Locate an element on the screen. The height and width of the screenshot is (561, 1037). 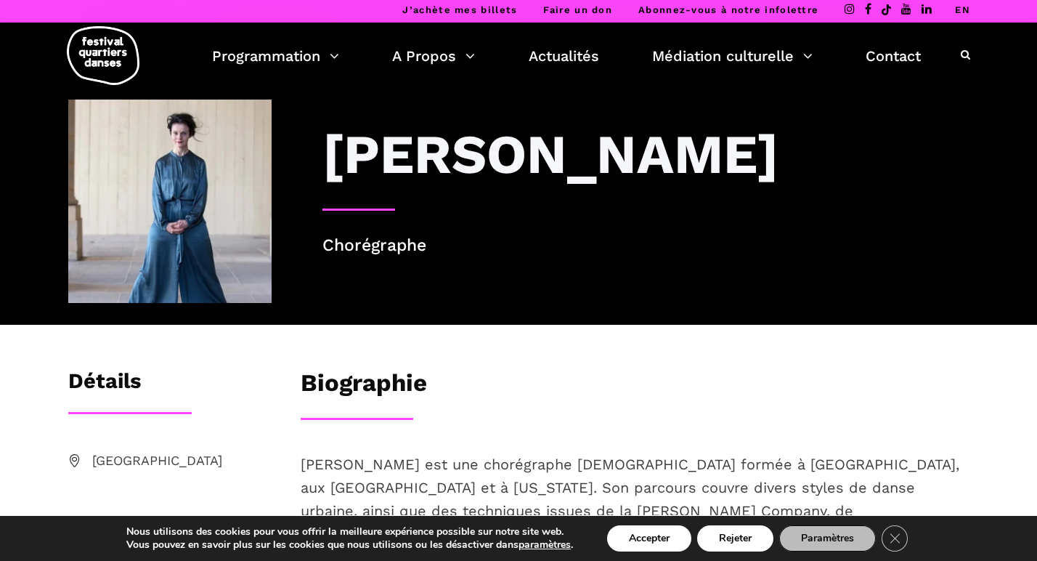
a: Faire un don is located at coordinates (577, 9).